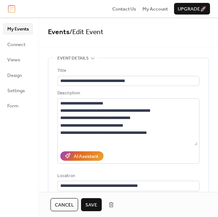 This screenshot has height=217, width=218. Describe the element at coordinates (18, 90) in the screenshot. I see `a: Settings` at that location.